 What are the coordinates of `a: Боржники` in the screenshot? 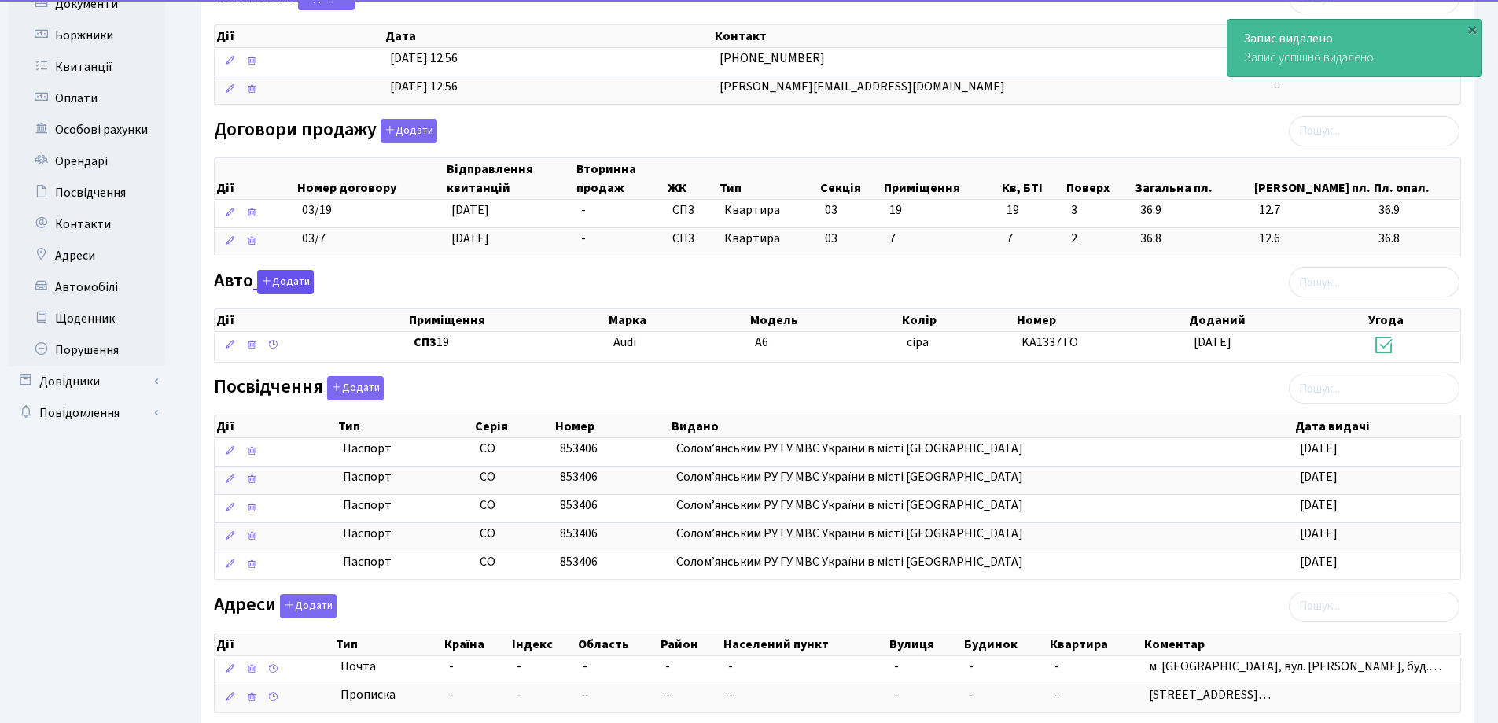 It's located at (87, 35).